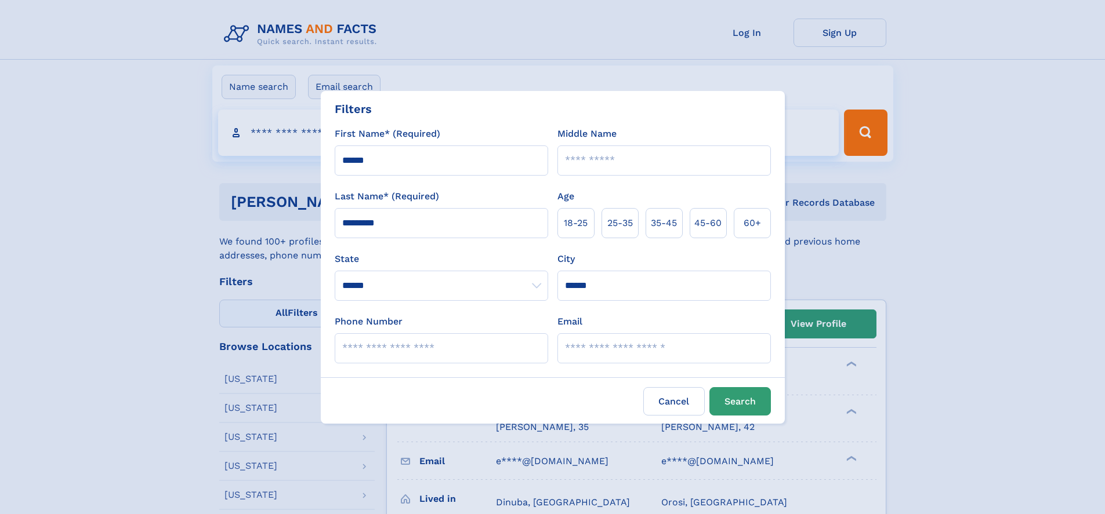 The height and width of the screenshot is (514, 1105). I want to click on label: Last Name* (Required), so click(387, 197).